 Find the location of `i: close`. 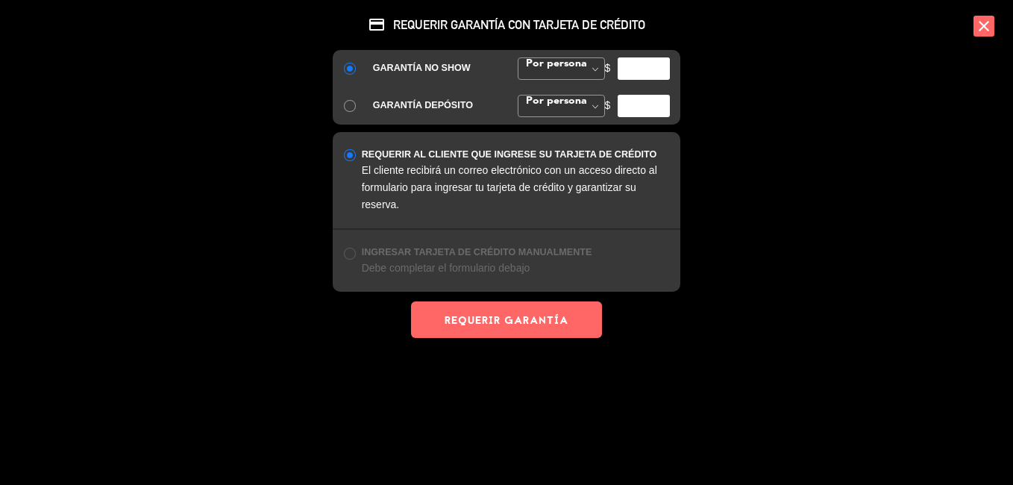

i: close is located at coordinates (984, 26).